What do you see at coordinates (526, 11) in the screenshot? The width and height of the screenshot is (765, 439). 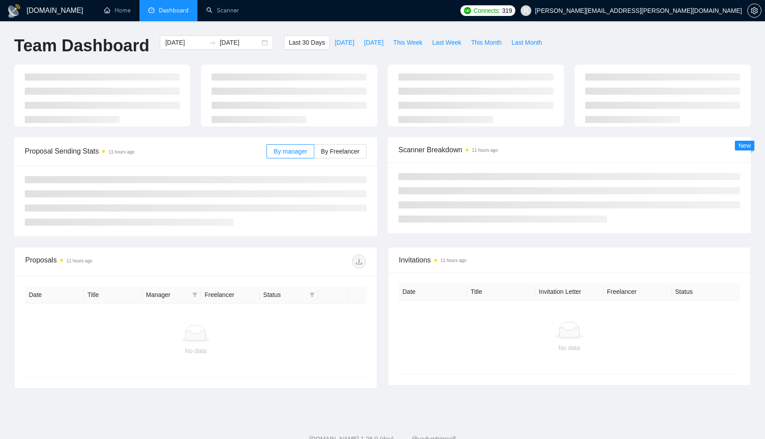 I see `span: user` at bounding box center [526, 11].